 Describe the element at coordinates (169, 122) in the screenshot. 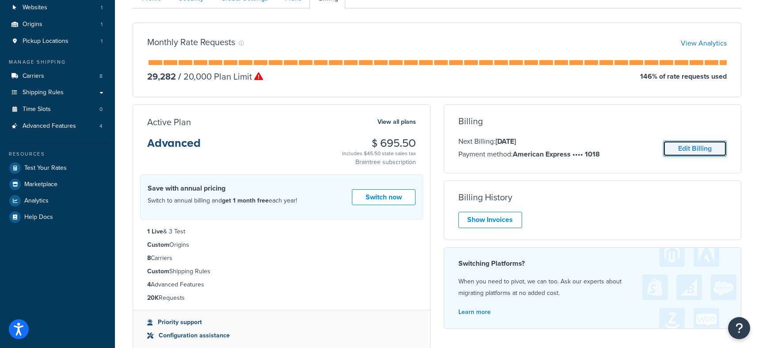

I see `h3: Active Plan` at that location.